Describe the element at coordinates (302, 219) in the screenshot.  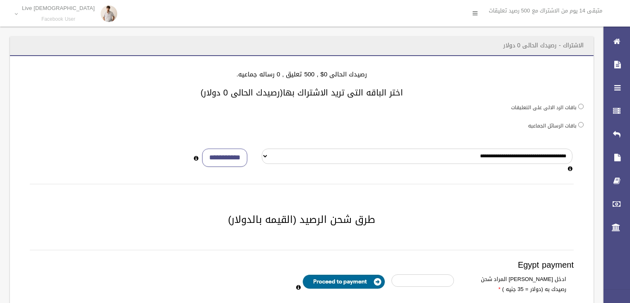
I see `h2: طرق شحن الرصيد (القيمه بالدولار)` at that location.